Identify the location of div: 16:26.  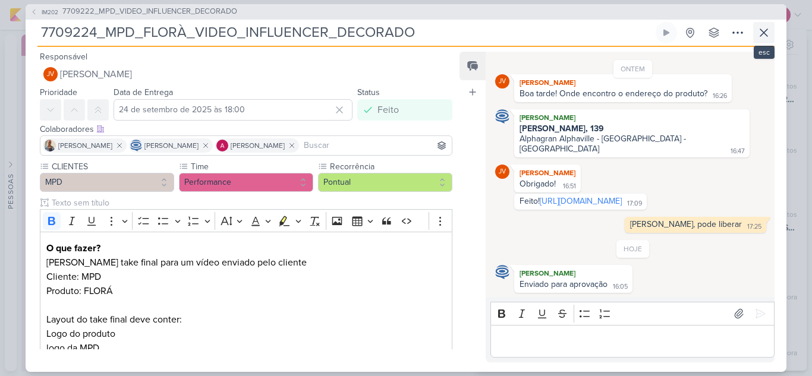
(720, 96).